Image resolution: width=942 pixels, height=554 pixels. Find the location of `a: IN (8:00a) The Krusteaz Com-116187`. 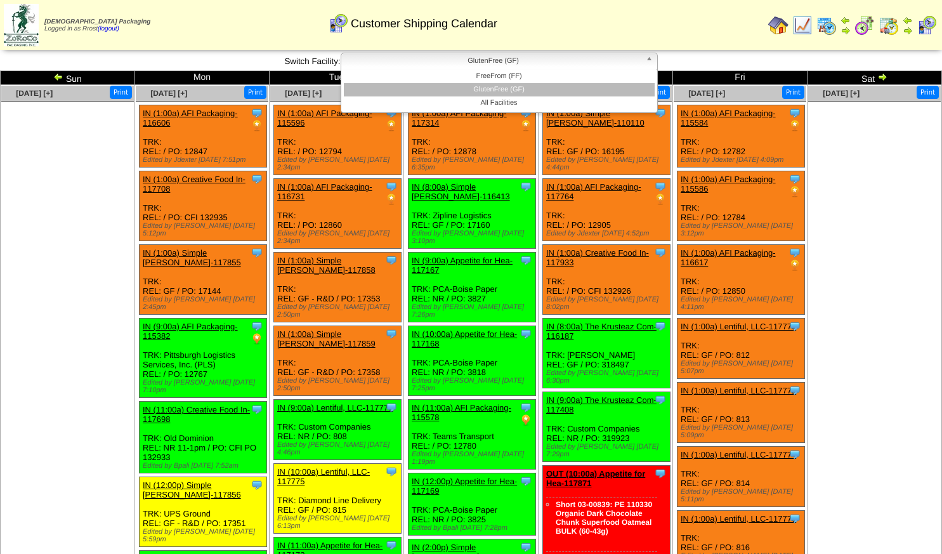

a: IN (8:00a) The Krusteaz Com-116187 is located at coordinates (601, 331).